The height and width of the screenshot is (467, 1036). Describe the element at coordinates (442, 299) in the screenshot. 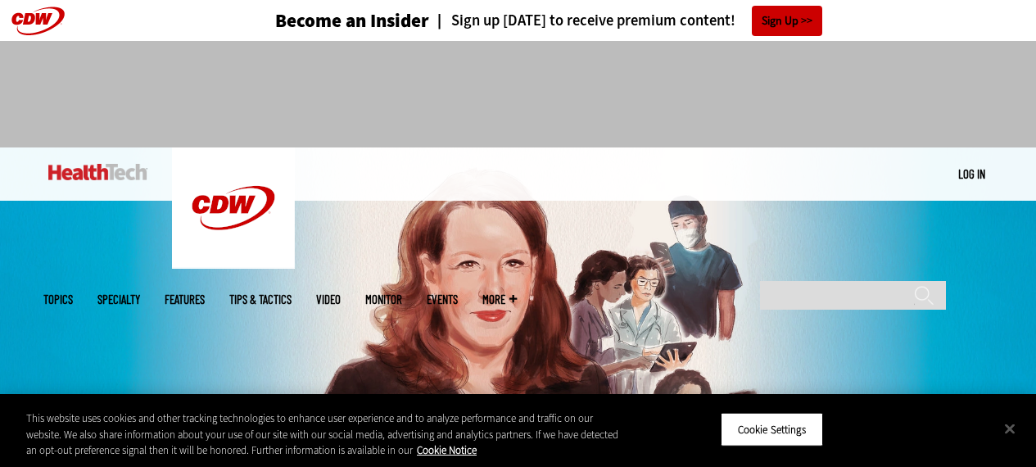

I see `a: Events` at that location.